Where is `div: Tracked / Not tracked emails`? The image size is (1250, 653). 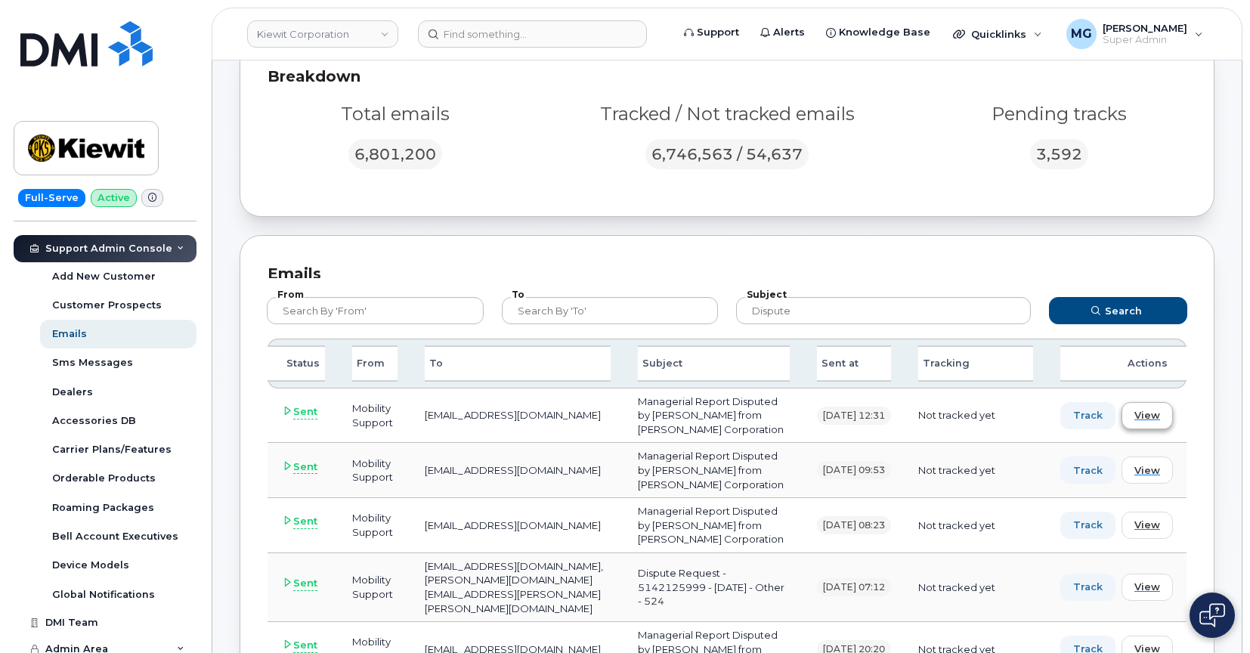 div: Tracked / Not tracked emails is located at coordinates (727, 114).